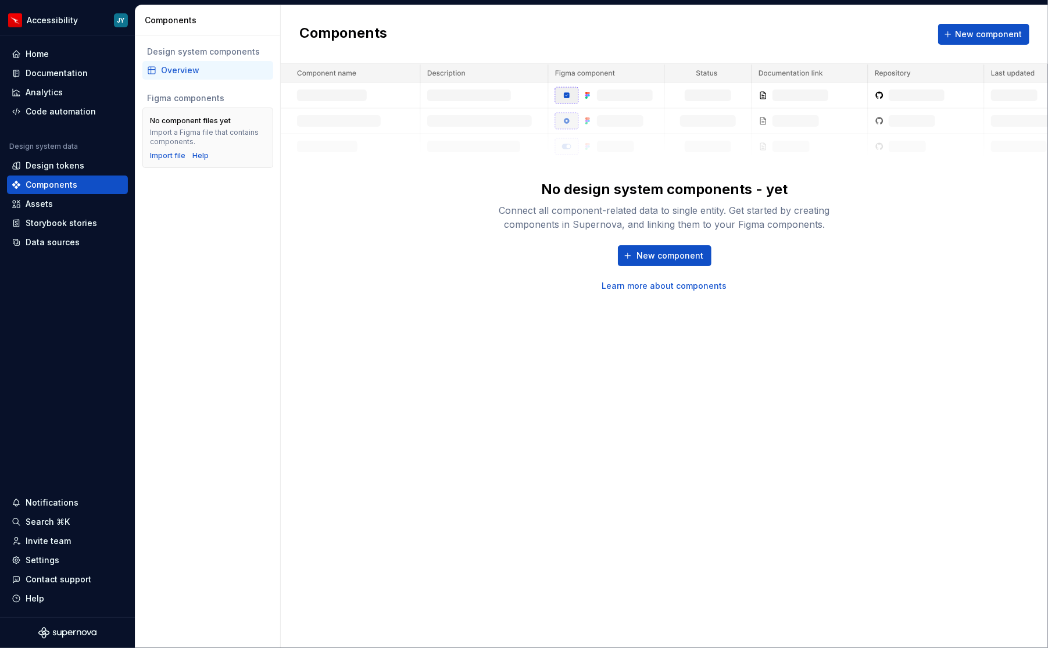  I want to click on div: Figma components, so click(207, 98).